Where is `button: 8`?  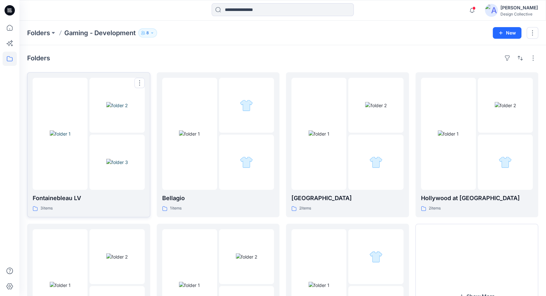 button: 8 is located at coordinates (148, 33).